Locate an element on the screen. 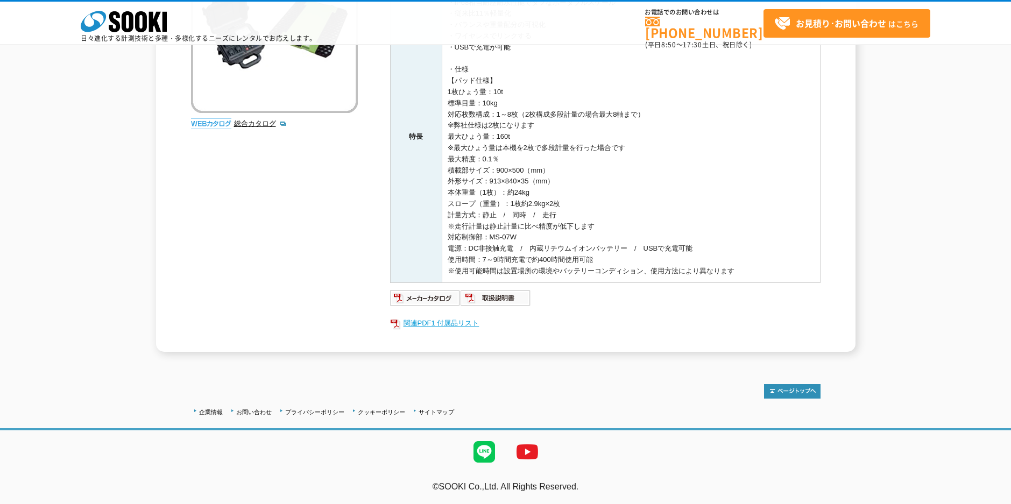 This screenshot has width=1011, height=504. a: 企業情報 is located at coordinates (211, 412).